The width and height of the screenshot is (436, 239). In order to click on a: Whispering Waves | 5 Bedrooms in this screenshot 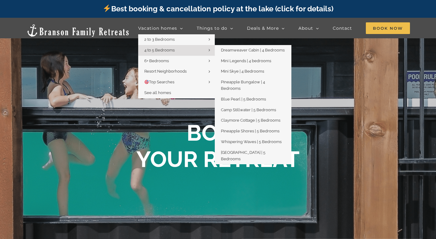, I will do `click(253, 142)`.